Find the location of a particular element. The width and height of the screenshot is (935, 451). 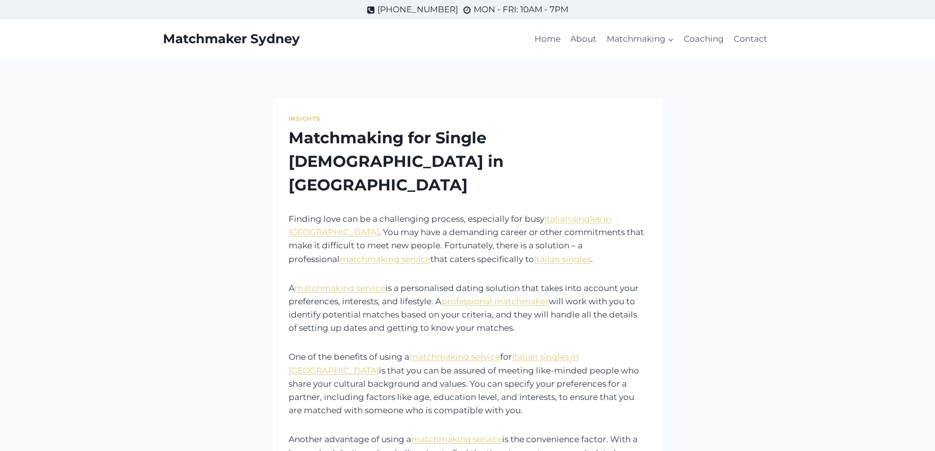

p: One of the benefits of using a for is that you can be assured of meeting like-minded people who s... is located at coordinates (468, 384).